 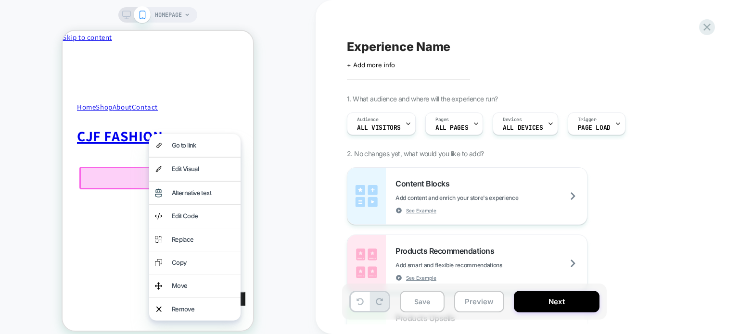 I want to click on span: 1. What audience and where will the experience run?, so click(x=422, y=99).